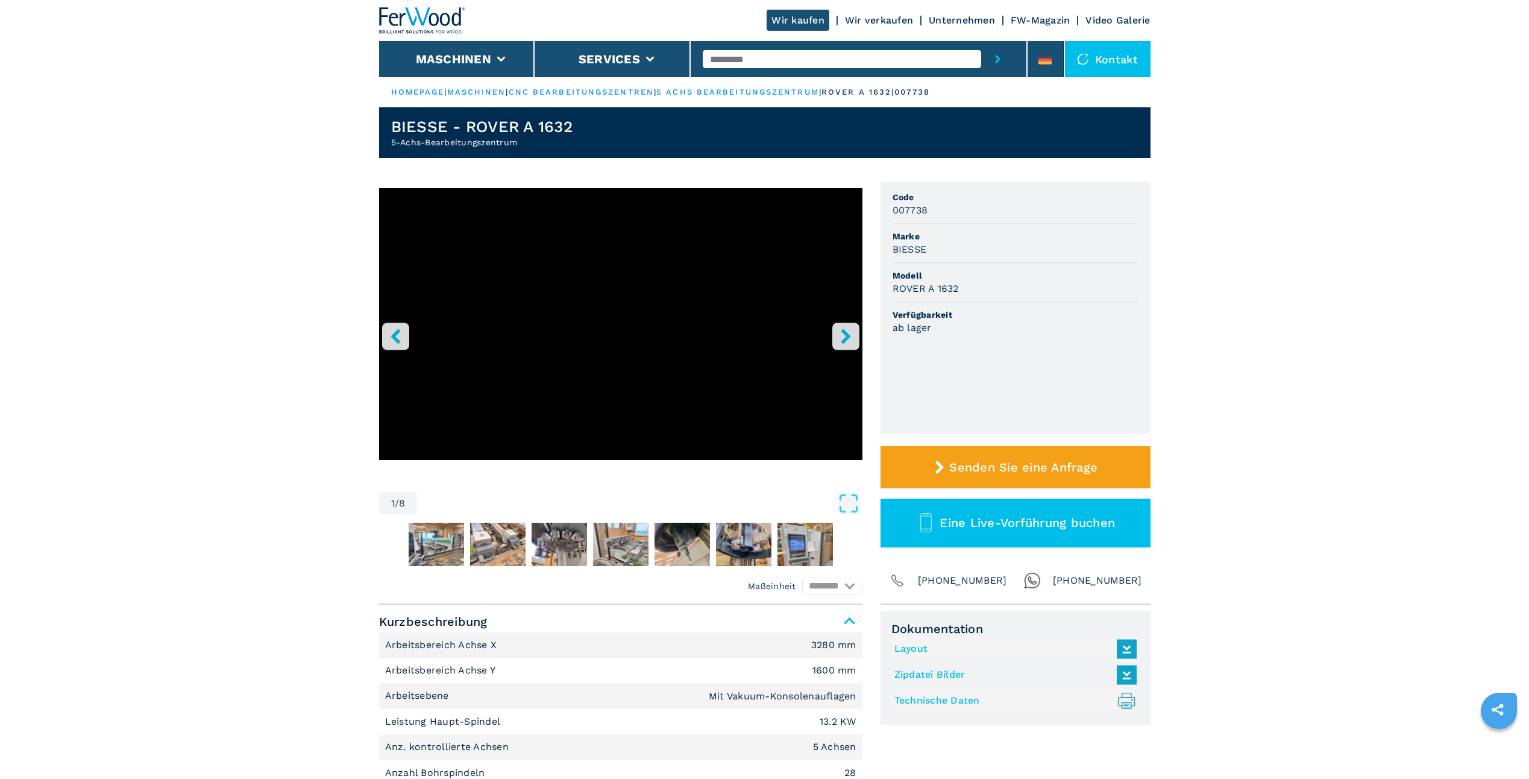 This screenshot has height=779, width=1529. Describe the element at coordinates (879, 20) in the screenshot. I see `a: Wir verkaufen` at that location.